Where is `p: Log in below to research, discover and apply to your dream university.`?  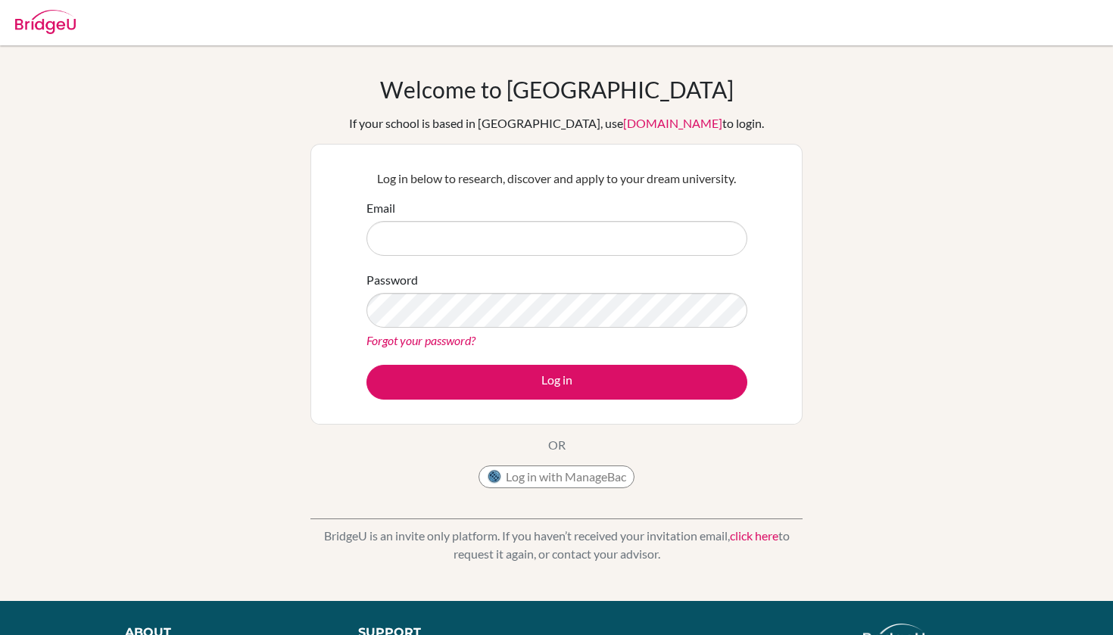
p: Log in below to research, discover and apply to your dream university. is located at coordinates (556, 179).